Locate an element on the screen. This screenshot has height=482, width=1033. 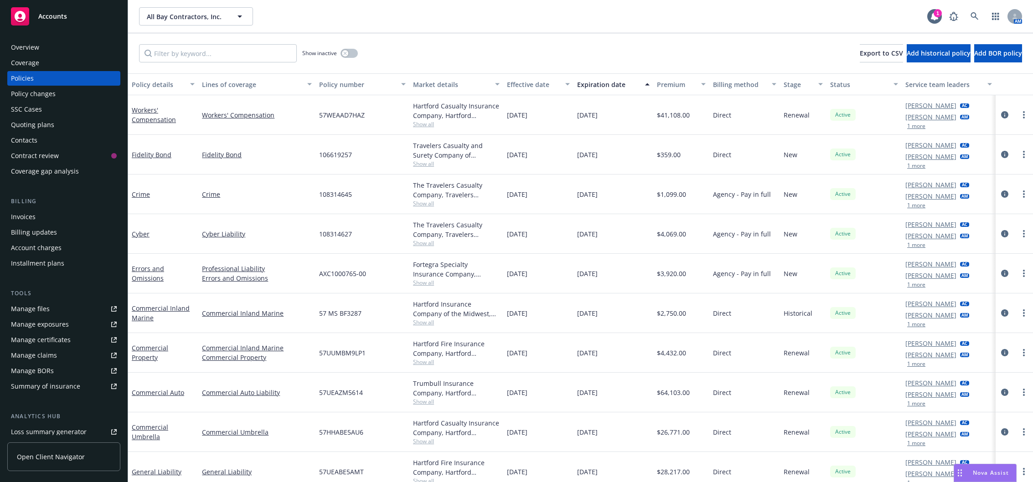
span: Historical is located at coordinates (798, 313).